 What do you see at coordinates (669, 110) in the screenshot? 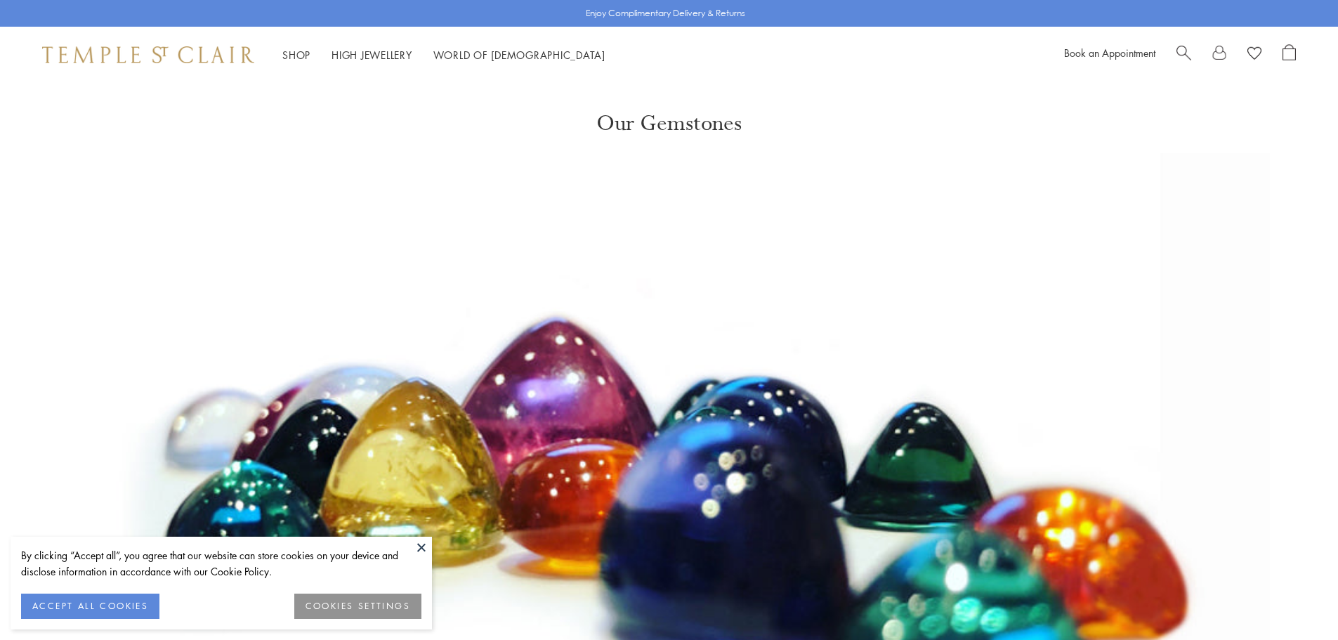
I see `h1: Our Gemstones` at bounding box center [669, 110].